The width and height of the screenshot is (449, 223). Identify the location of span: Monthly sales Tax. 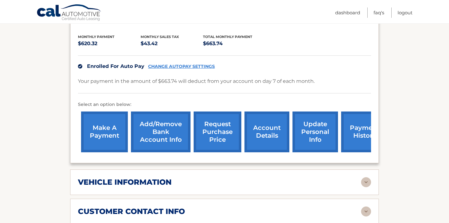
(160, 37).